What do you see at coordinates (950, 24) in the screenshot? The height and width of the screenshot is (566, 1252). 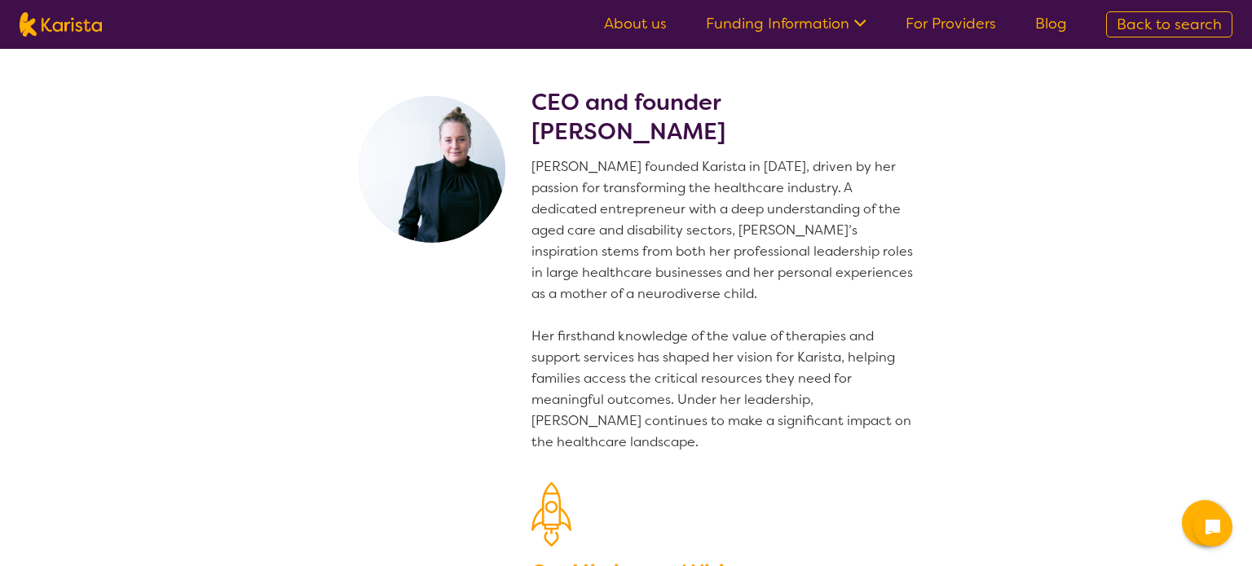 I see `a: For Providers` at bounding box center [950, 24].